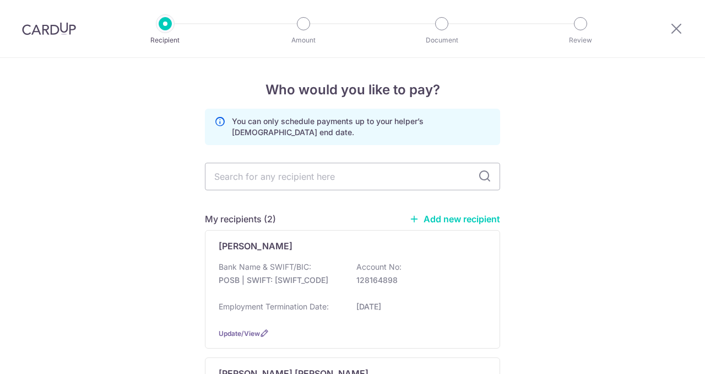 This screenshot has width=705, height=374. I want to click on a: Add new recipient, so click(455, 219).